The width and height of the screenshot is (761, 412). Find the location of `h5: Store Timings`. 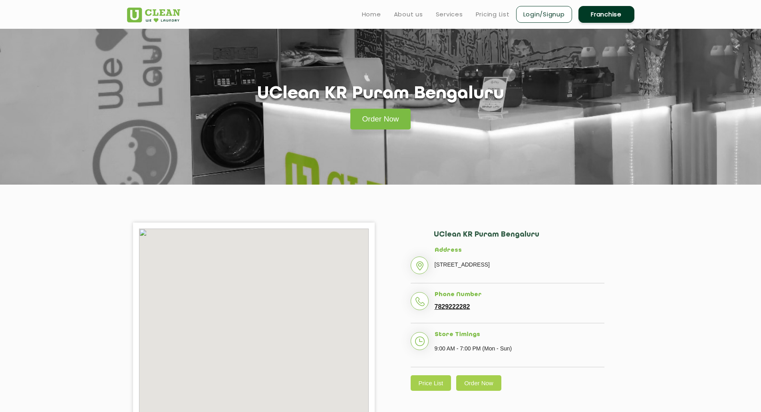

h5: Store Timings is located at coordinates (519, 335).